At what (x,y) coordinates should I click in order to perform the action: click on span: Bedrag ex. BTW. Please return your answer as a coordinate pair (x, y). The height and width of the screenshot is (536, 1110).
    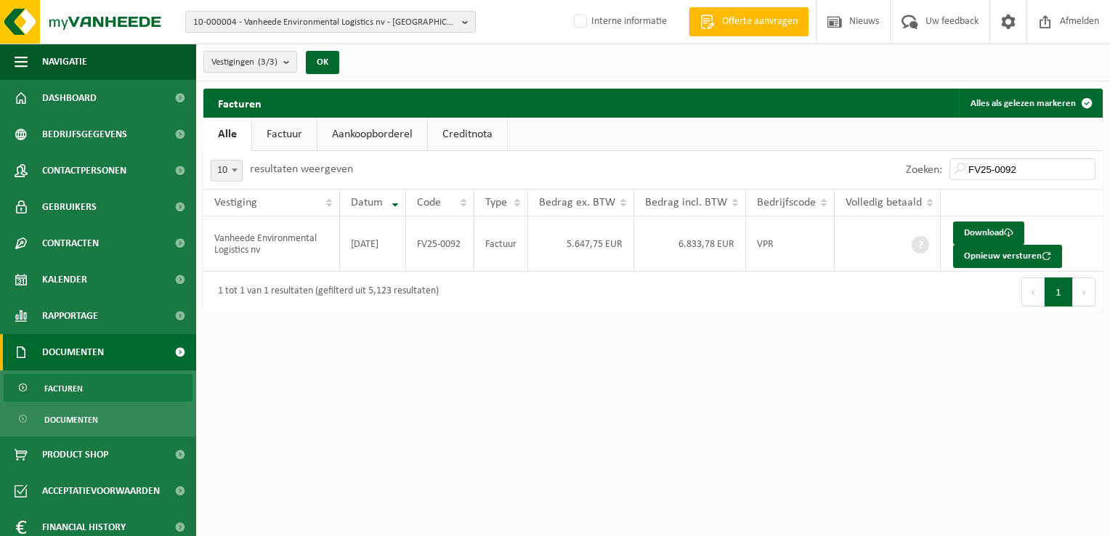
    Looking at the image, I should click on (577, 203).